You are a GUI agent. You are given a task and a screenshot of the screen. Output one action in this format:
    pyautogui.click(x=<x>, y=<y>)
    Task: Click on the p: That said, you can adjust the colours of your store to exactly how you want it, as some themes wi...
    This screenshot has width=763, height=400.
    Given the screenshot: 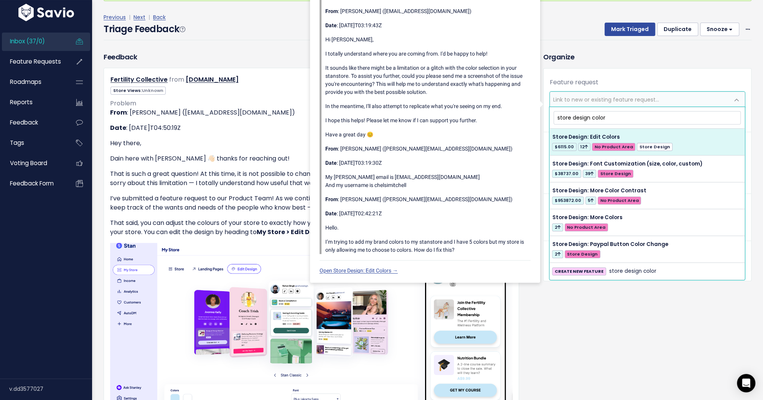 What is the action you would take?
    pyautogui.click(x=311, y=228)
    